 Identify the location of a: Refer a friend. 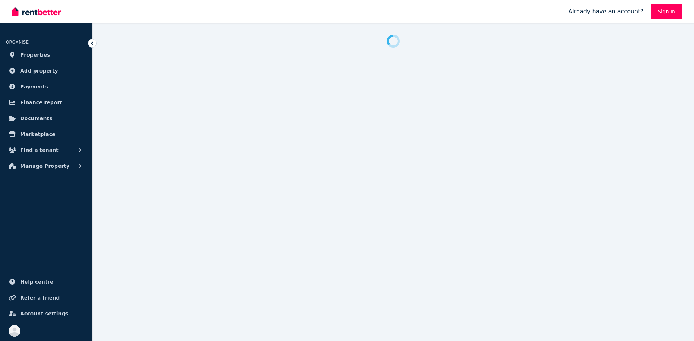
(46, 298).